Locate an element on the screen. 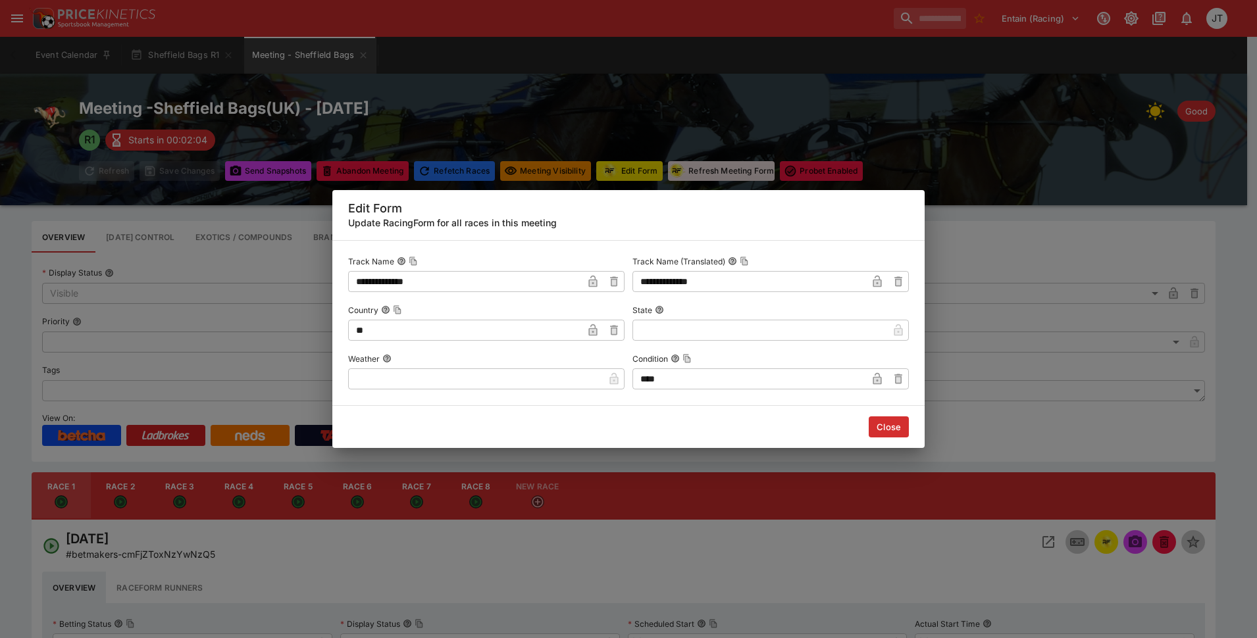  button: Track Name (Translated)Copy To Clipboard is located at coordinates (732, 261).